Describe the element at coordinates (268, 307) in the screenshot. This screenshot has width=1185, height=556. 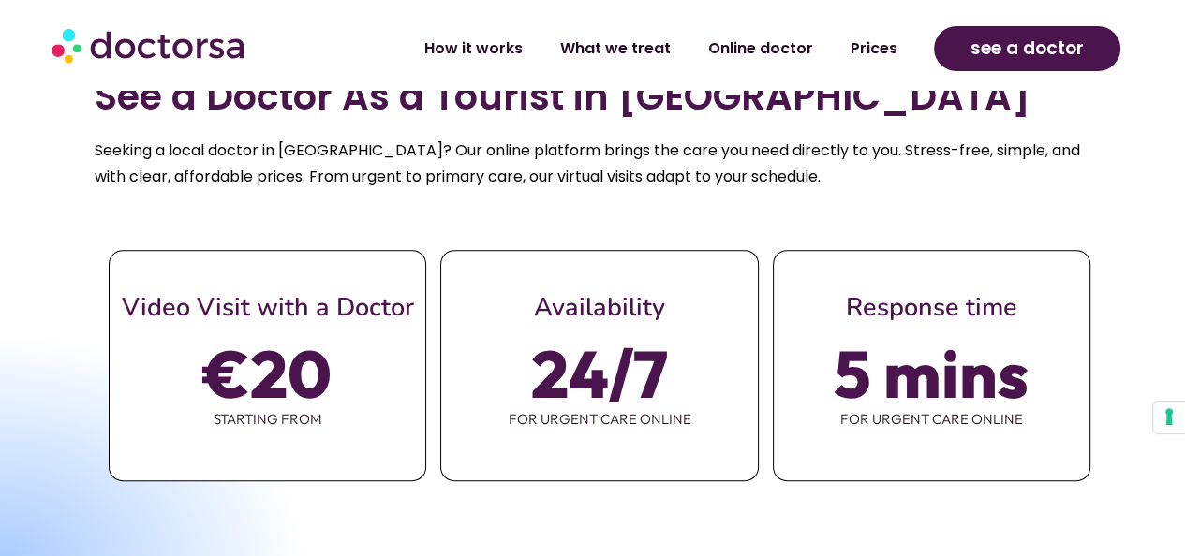
I see `span: Video Visit with a Doctor​` at that location.